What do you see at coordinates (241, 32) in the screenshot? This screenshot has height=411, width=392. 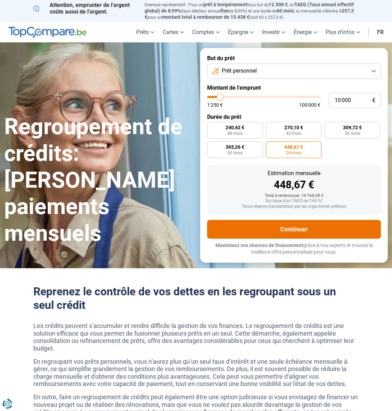 I see `a: Épargne` at bounding box center [241, 32].